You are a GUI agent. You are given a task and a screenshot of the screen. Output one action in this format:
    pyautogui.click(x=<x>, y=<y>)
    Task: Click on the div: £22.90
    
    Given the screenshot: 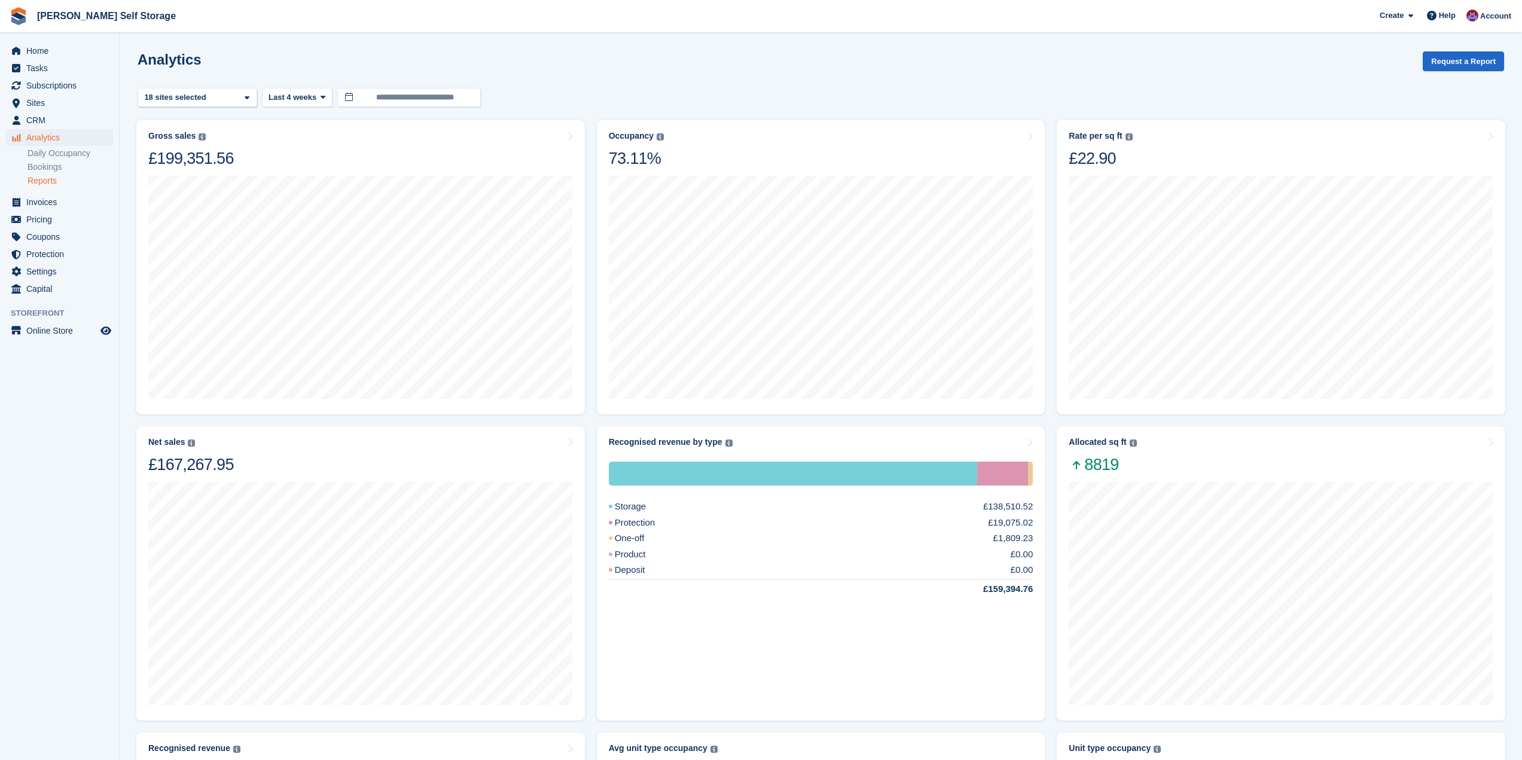 What is the action you would take?
    pyautogui.click(x=1100, y=158)
    